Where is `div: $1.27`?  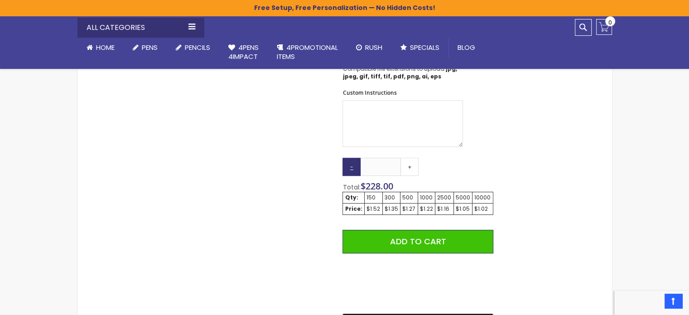 div: $1.27 is located at coordinates (409, 209).